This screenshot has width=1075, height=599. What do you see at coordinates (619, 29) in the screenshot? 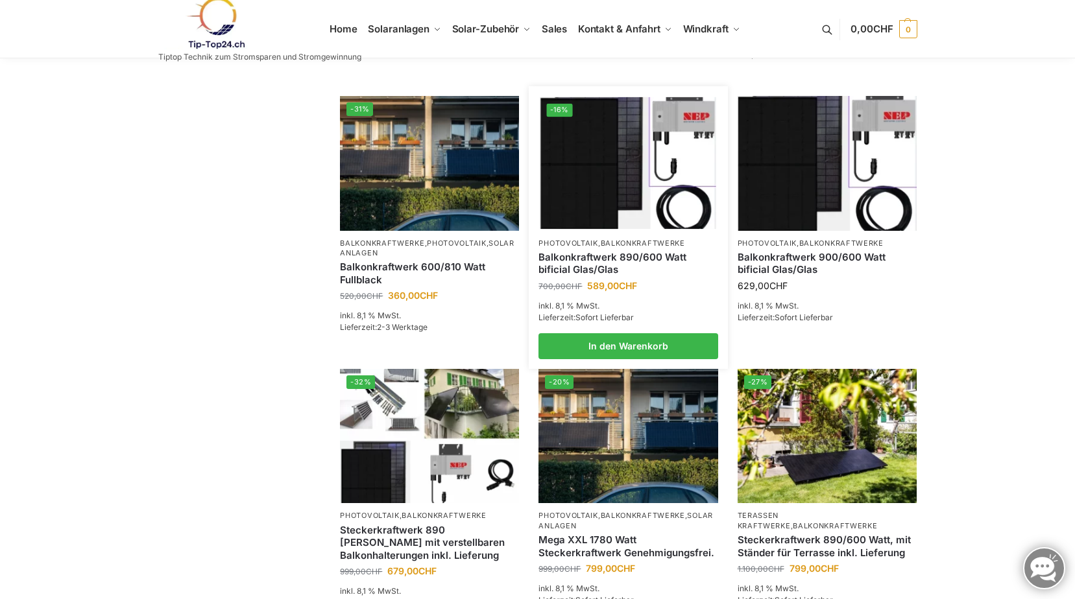
I see `span: Kontakt & Anfahrt` at bounding box center [619, 29].